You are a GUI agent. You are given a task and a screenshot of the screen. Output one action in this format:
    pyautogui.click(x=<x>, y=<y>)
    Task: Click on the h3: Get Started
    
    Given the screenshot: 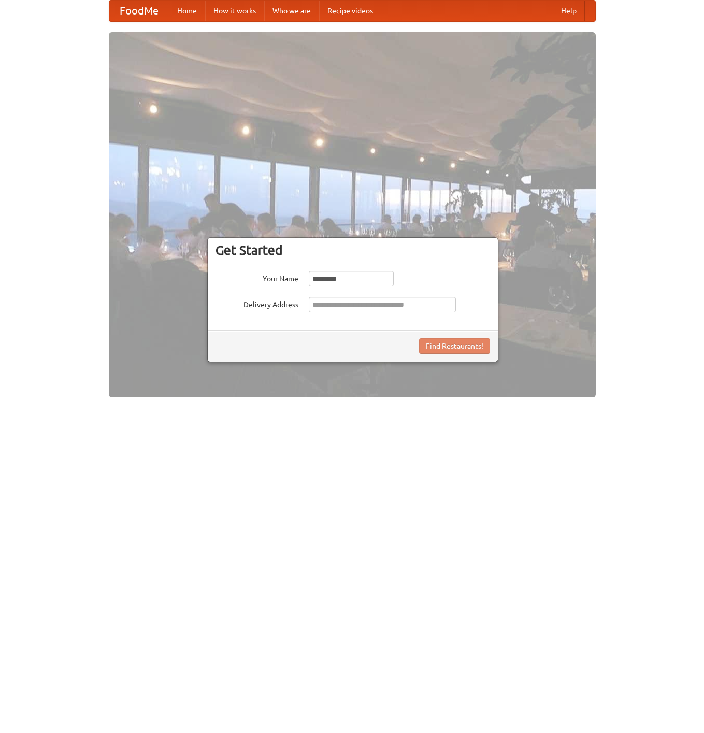 What is the action you would take?
    pyautogui.click(x=353, y=250)
    